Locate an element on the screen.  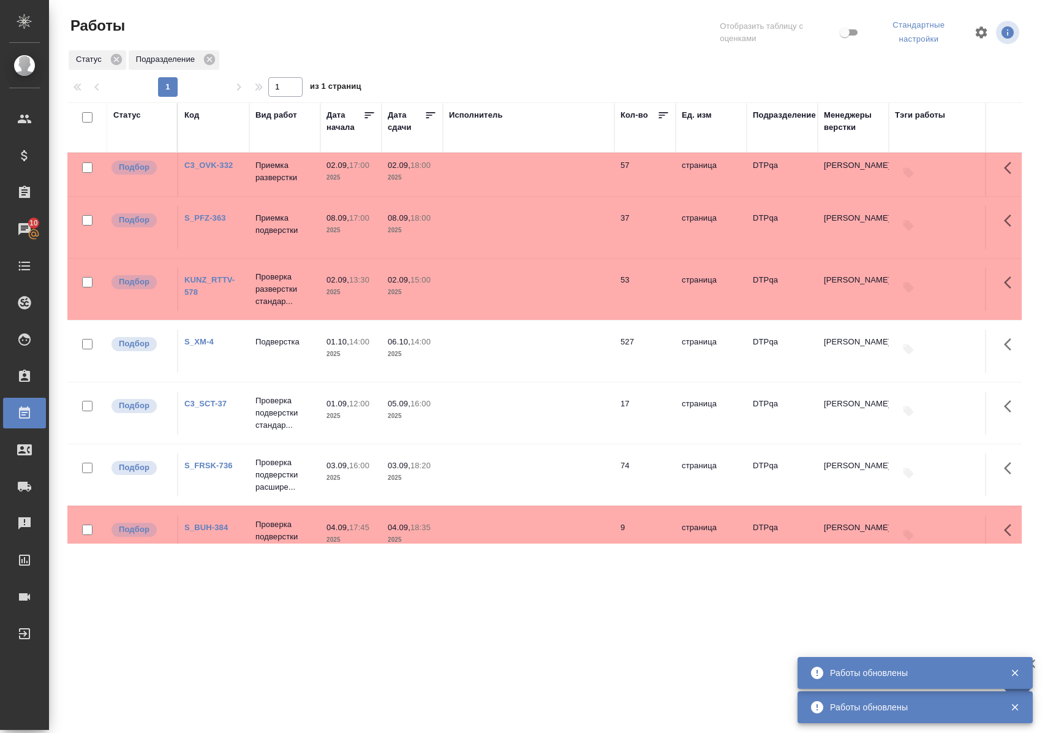
a: S_XM-4 is located at coordinates (199, 341).